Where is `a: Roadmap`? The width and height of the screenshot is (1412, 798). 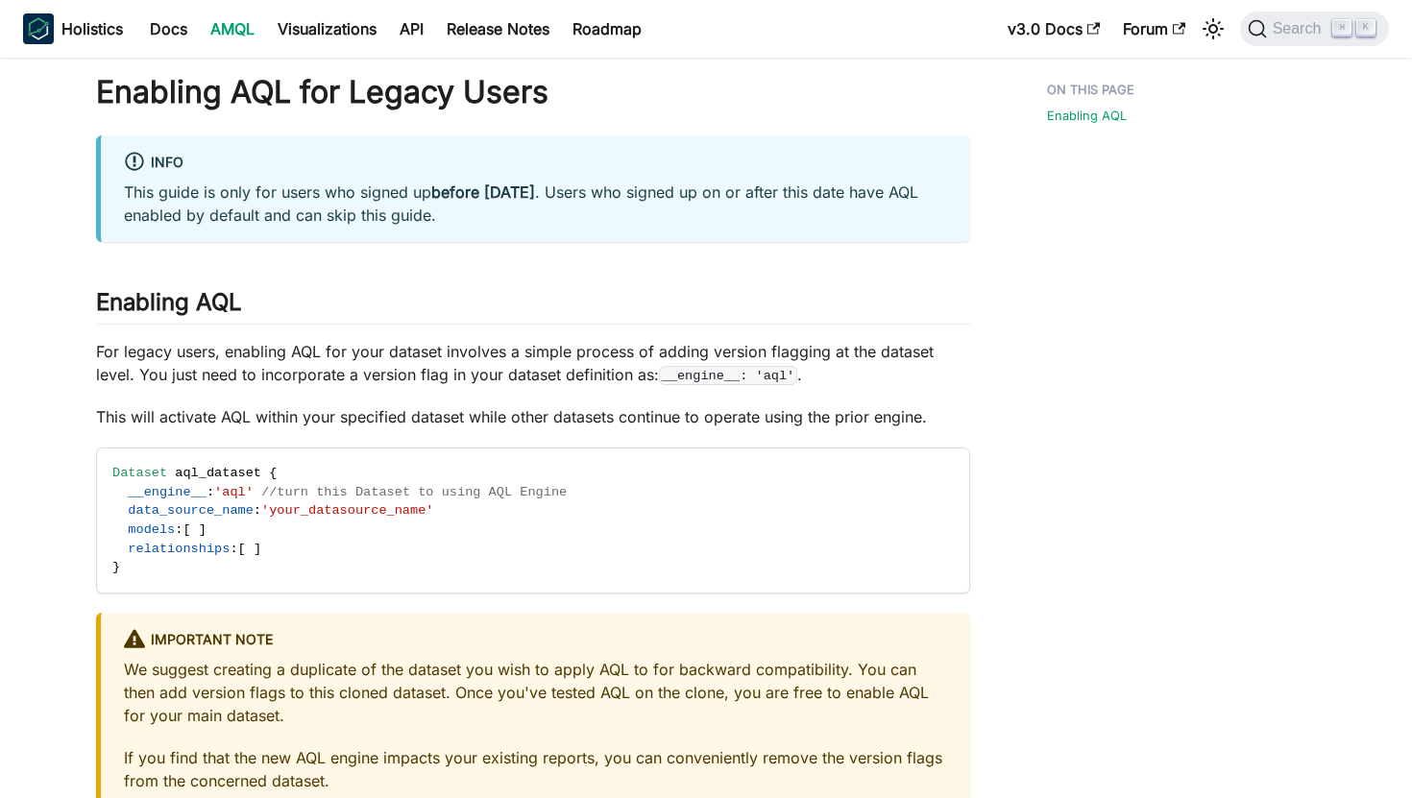
a: Roadmap is located at coordinates (607, 29).